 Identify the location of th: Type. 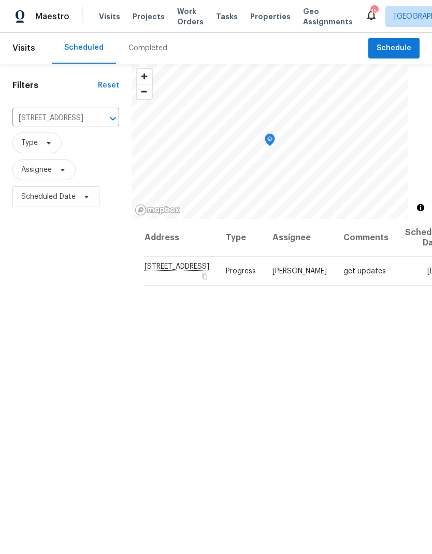
(241, 238).